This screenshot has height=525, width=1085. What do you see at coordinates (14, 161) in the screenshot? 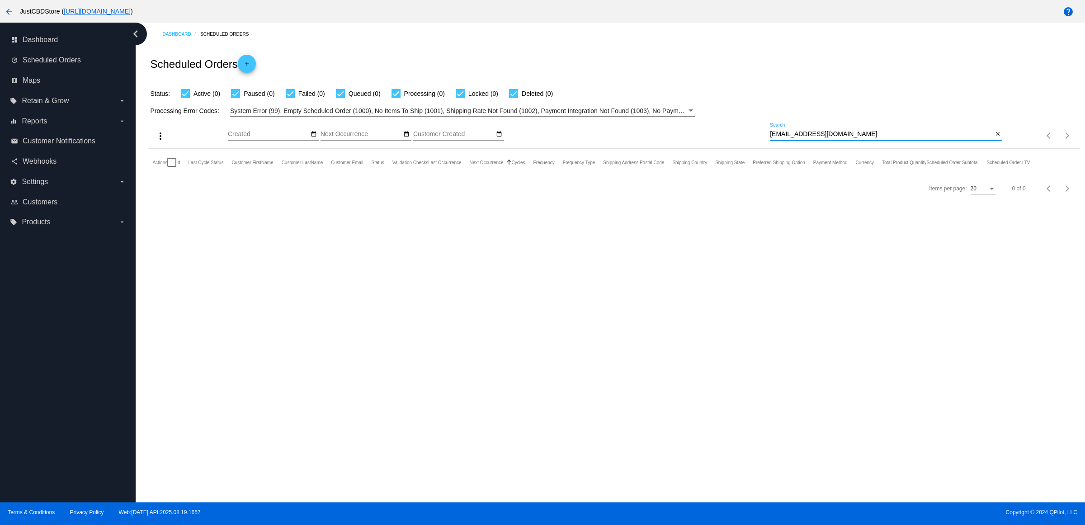
I see `i: share` at bounding box center [14, 161].